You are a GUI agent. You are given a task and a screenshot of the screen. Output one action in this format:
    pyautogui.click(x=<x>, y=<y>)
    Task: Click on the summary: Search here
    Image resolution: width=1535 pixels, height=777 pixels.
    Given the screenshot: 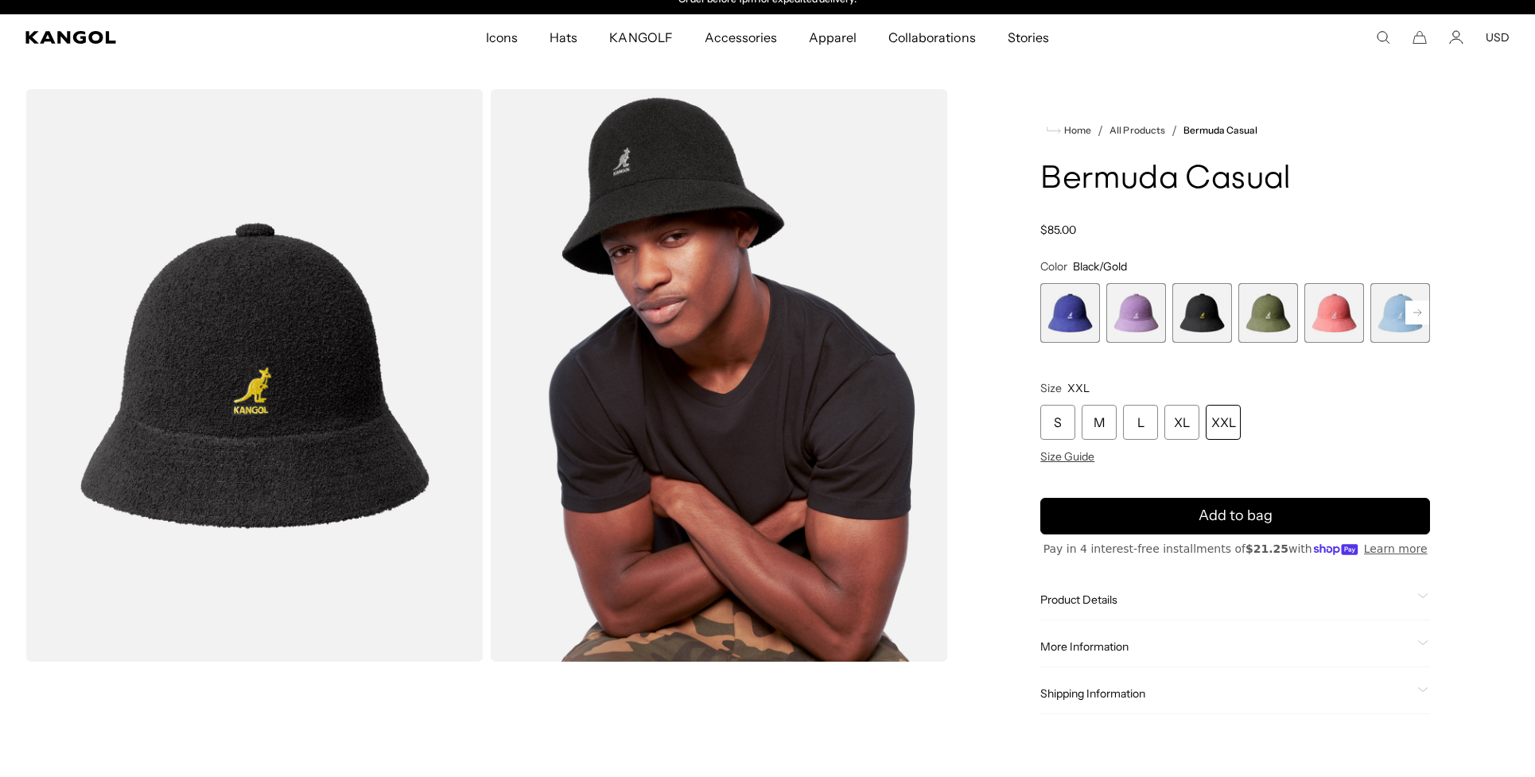 What is the action you would take?
    pyautogui.click(x=1383, y=37)
    